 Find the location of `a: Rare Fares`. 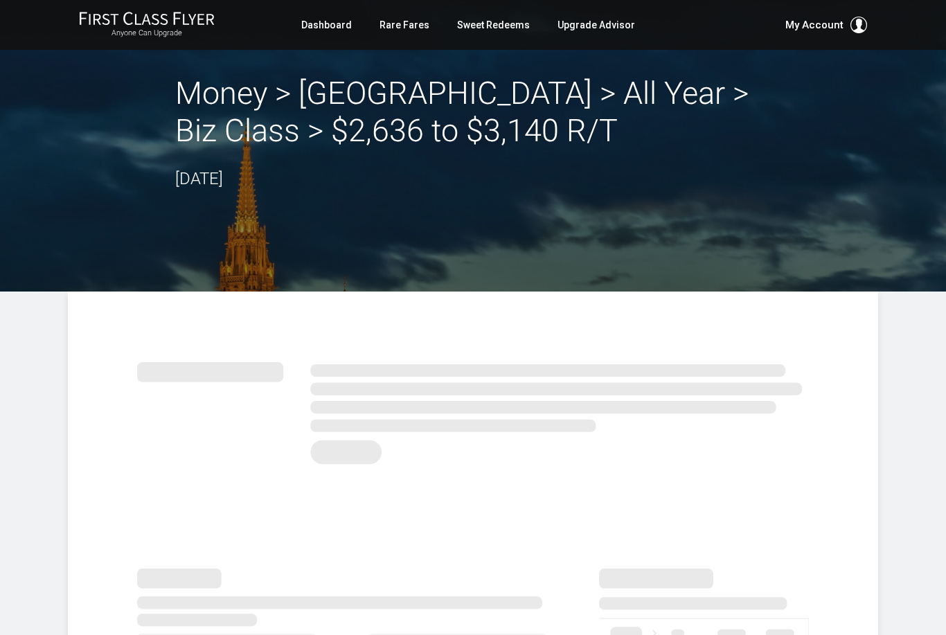

a: Rare Fares is located at coordinates (404, 25).